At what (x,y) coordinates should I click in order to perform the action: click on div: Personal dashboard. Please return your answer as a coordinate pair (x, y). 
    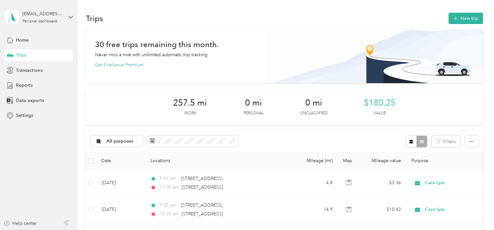
    Looking at the image, I should click on (40, 21).